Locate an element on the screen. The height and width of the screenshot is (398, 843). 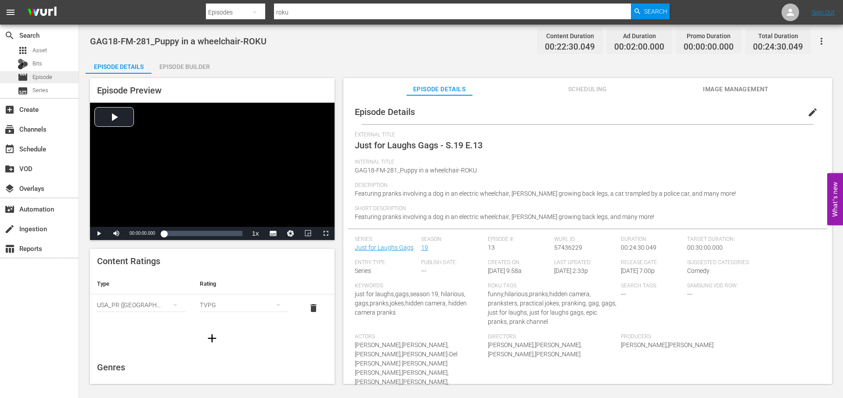
span: Release Date: is located at coordinates (652, 263).